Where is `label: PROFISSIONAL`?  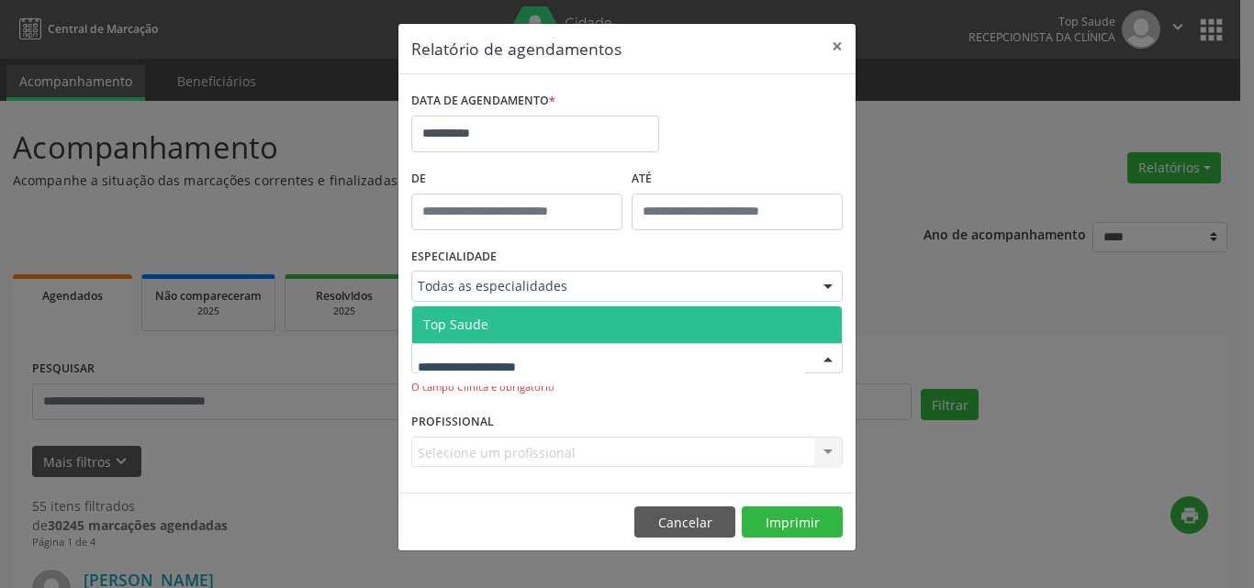 label: PROFISSIONAL is located at coordinates (453, 422).